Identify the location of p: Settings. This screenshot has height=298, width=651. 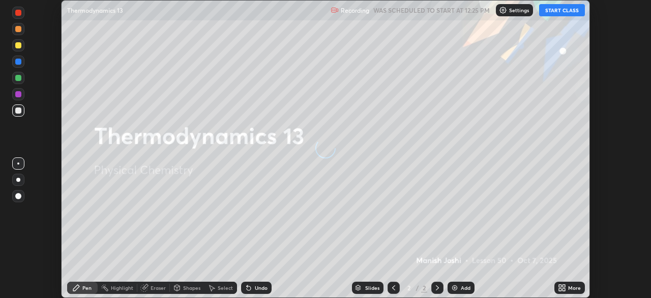
(519, 10).